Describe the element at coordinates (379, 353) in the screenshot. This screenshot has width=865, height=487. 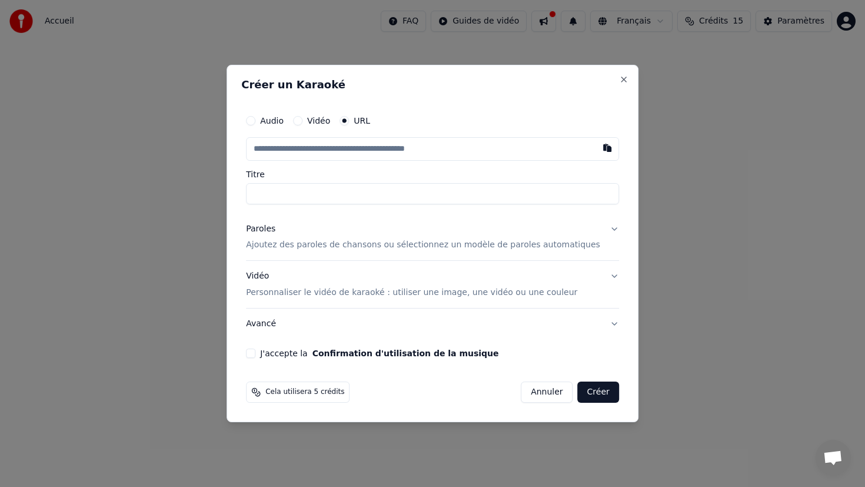
I see `label: J'accepte la` at that location.